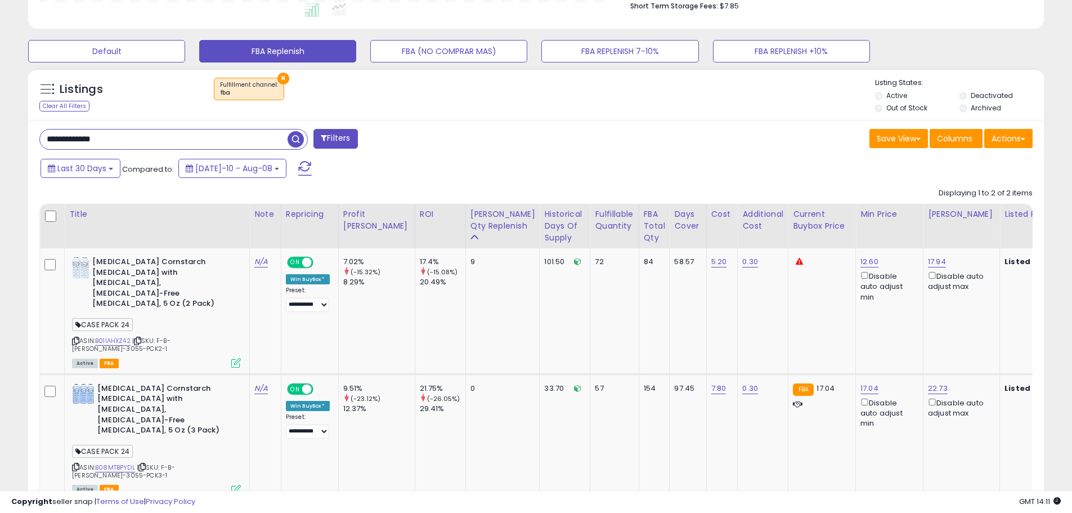  I want to click on a: 17.94, so click(937, 262).